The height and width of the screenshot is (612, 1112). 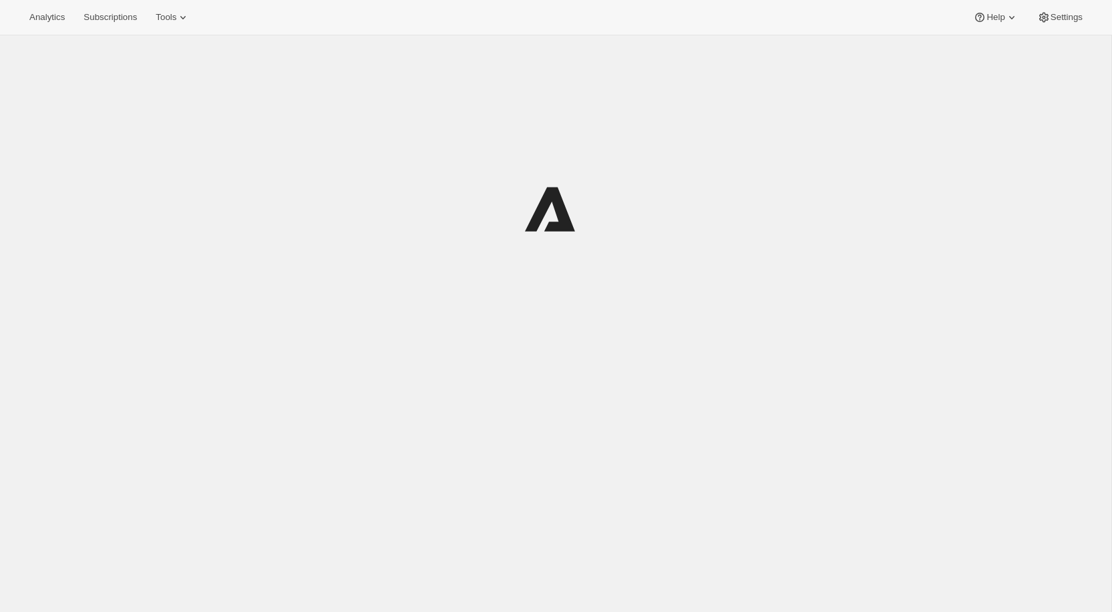 I want to click on button: Tools, so click(x=172, y=17).